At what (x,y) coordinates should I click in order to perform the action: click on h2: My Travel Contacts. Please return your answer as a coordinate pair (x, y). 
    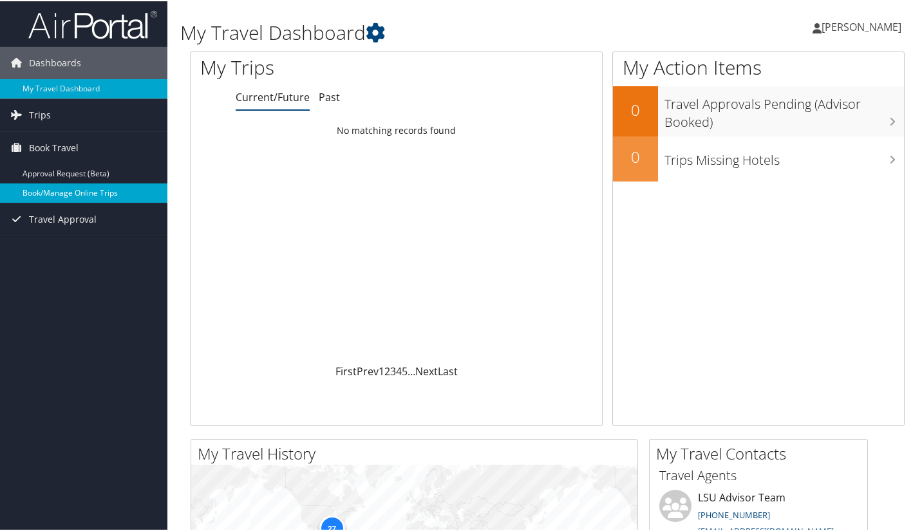
    Looking at the image, I should click on (762, 453).